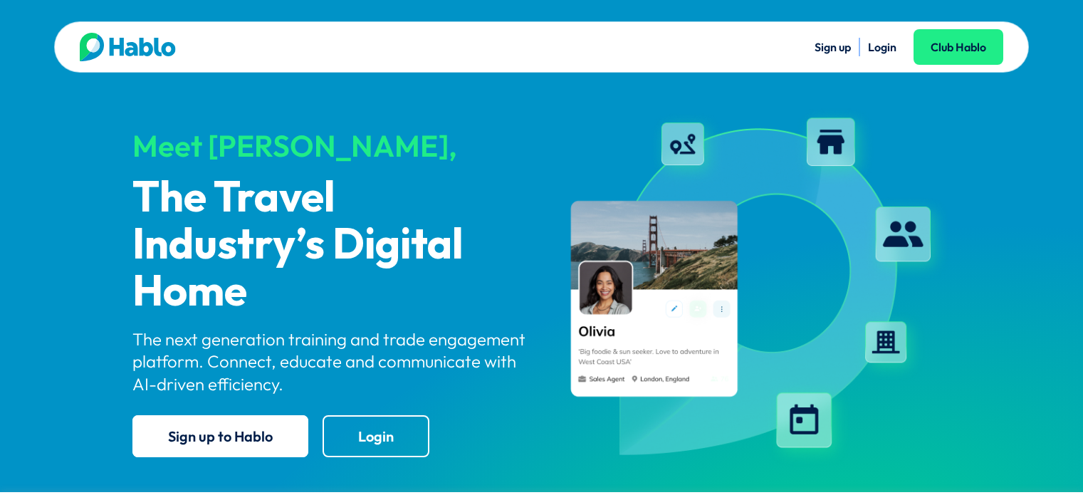  I want to click on a: Club Hablo, so click(958, 47).